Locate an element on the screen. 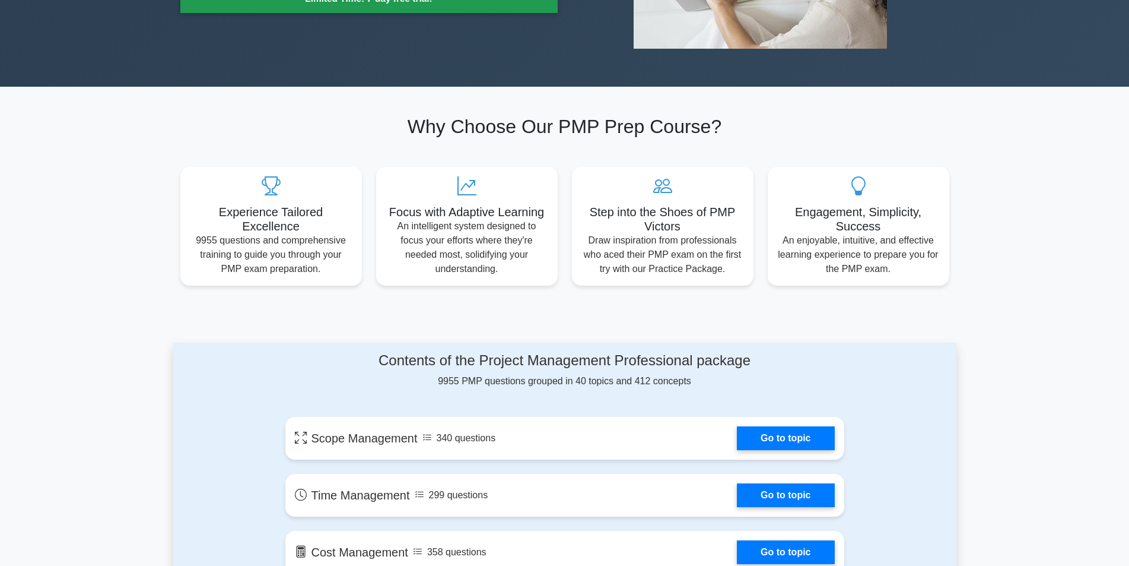 This screenshot has height=566, width=1129. h5: Focus with Adaptive Learning is located at coordinates (467, 212).